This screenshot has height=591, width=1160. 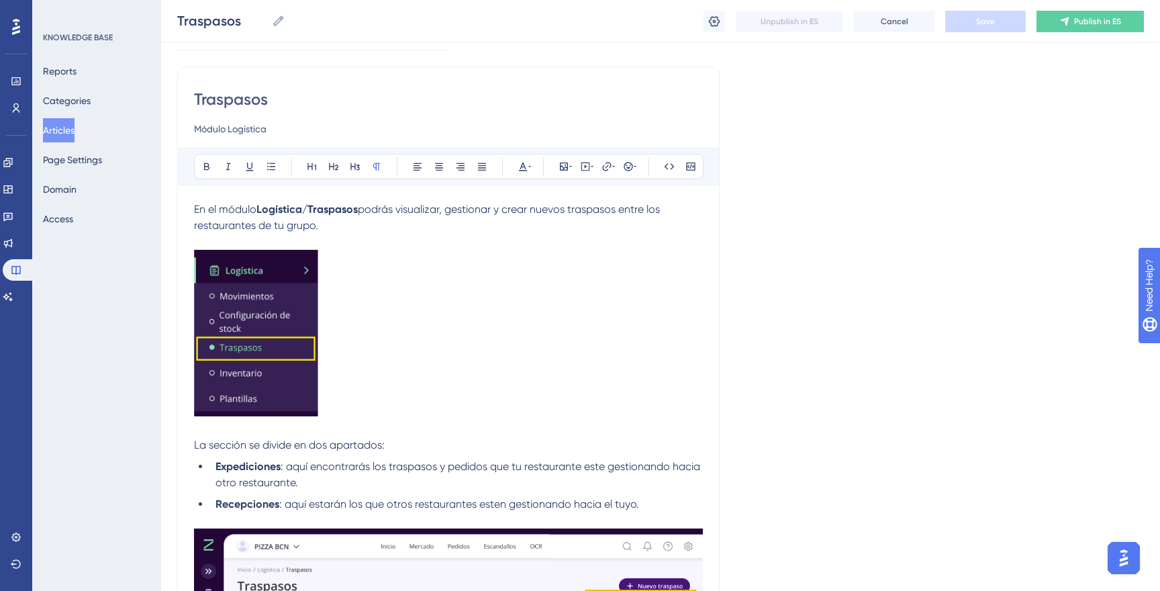 I want to click on button: Cancel, so click(x=894, y=21).